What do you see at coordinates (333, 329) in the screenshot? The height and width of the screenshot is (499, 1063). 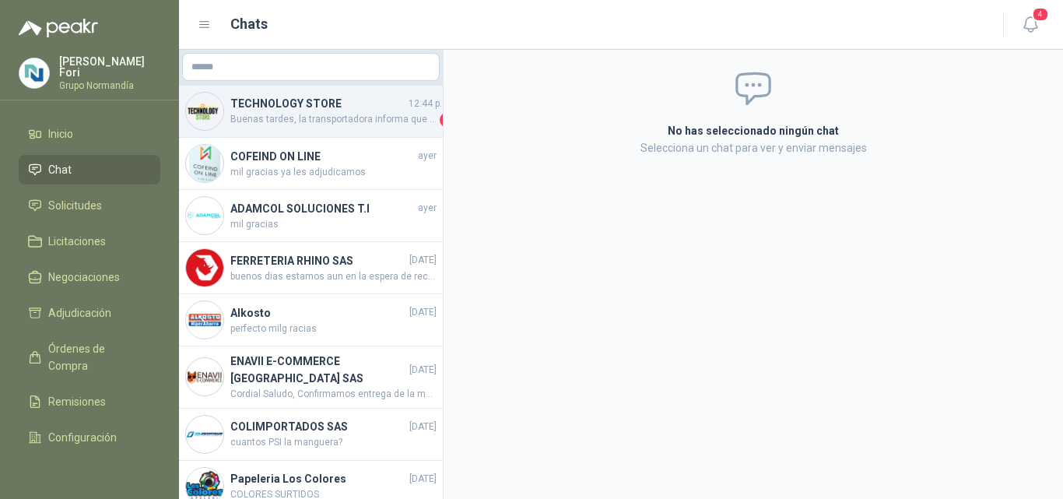 I see `span: perfecto milg racias` at bounding box center [333, 329].